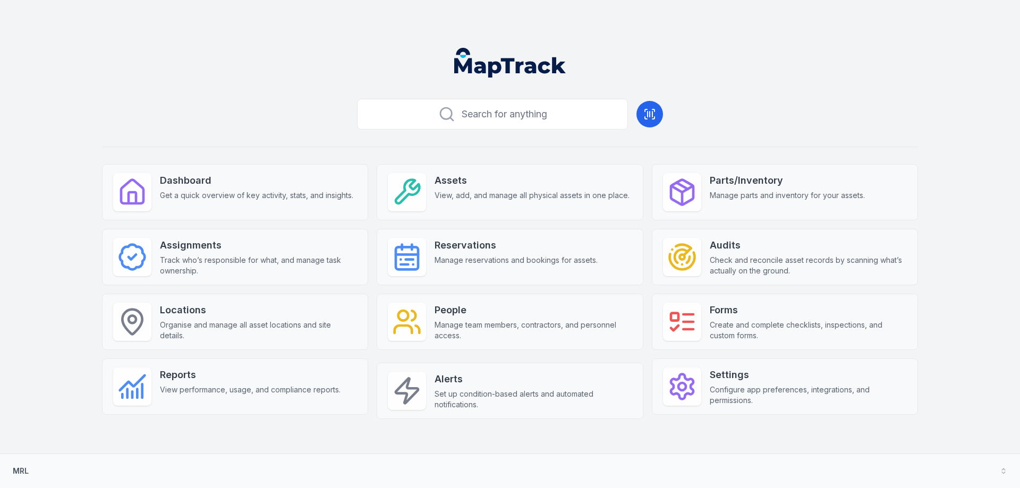 The width and height of the screenshot is (1020, 488). Describe the element at coordinates (250, 390) in the screenshot. I see `span: View performance, usage, and compliance reports.` at that location.